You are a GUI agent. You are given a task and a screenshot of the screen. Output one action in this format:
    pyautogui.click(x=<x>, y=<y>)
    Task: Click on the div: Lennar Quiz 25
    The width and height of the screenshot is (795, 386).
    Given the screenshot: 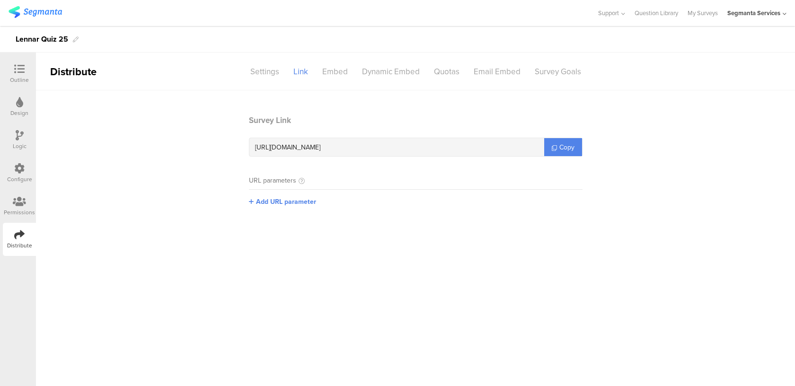 What is the action you would take?
    pyautogui.click(x=42, y=39)
    